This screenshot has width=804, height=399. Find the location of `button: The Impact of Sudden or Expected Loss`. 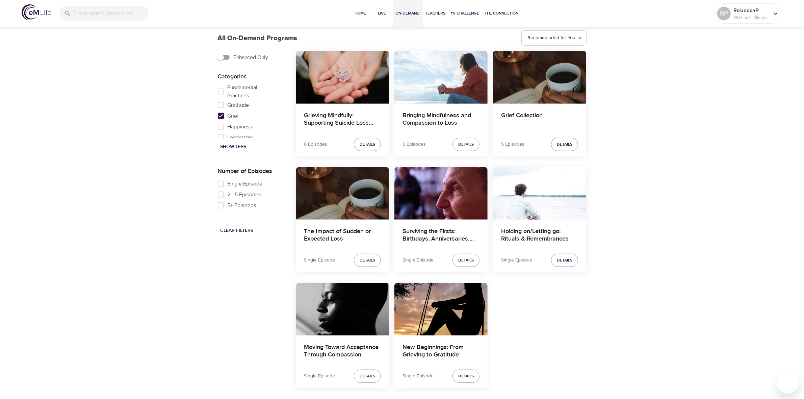

button: The Impact of Sudden or Expected Loss is located at coordinates (343, 193).